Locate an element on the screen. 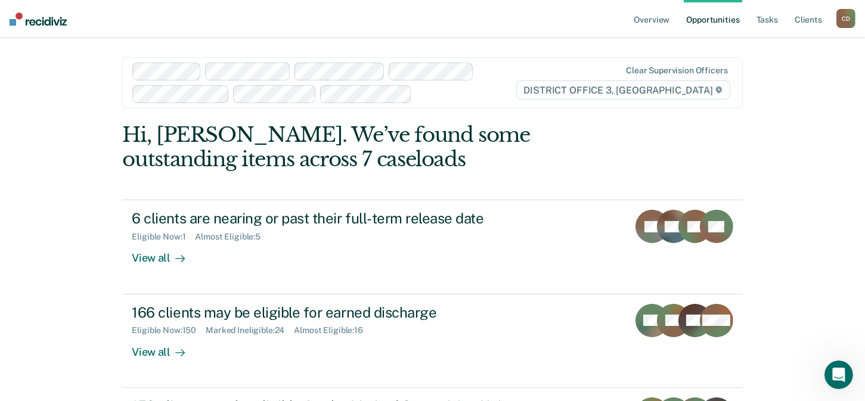 The height and width of the screenshot is (401, 865). div: 166 clients may be eligible for earned discharge is located at coordinates (341, 313).